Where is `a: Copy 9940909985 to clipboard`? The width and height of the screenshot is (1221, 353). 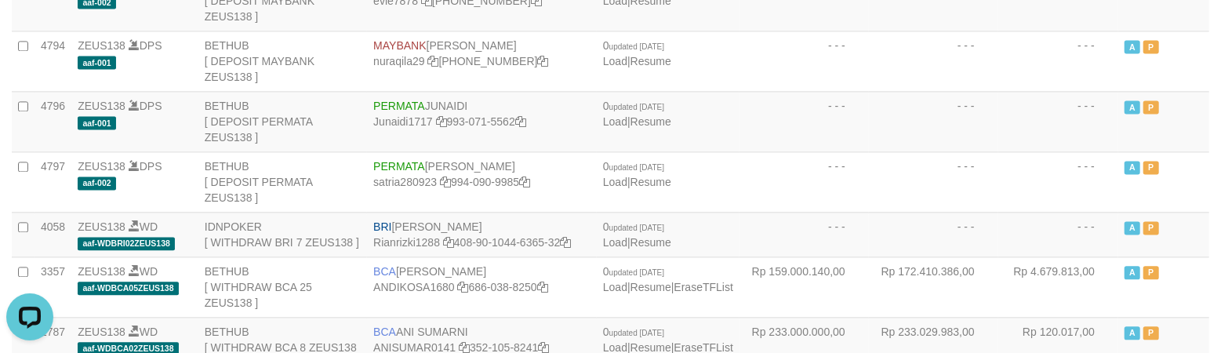 a: Copy 9940909985 to clipboard is located at coordinates (525, 182).